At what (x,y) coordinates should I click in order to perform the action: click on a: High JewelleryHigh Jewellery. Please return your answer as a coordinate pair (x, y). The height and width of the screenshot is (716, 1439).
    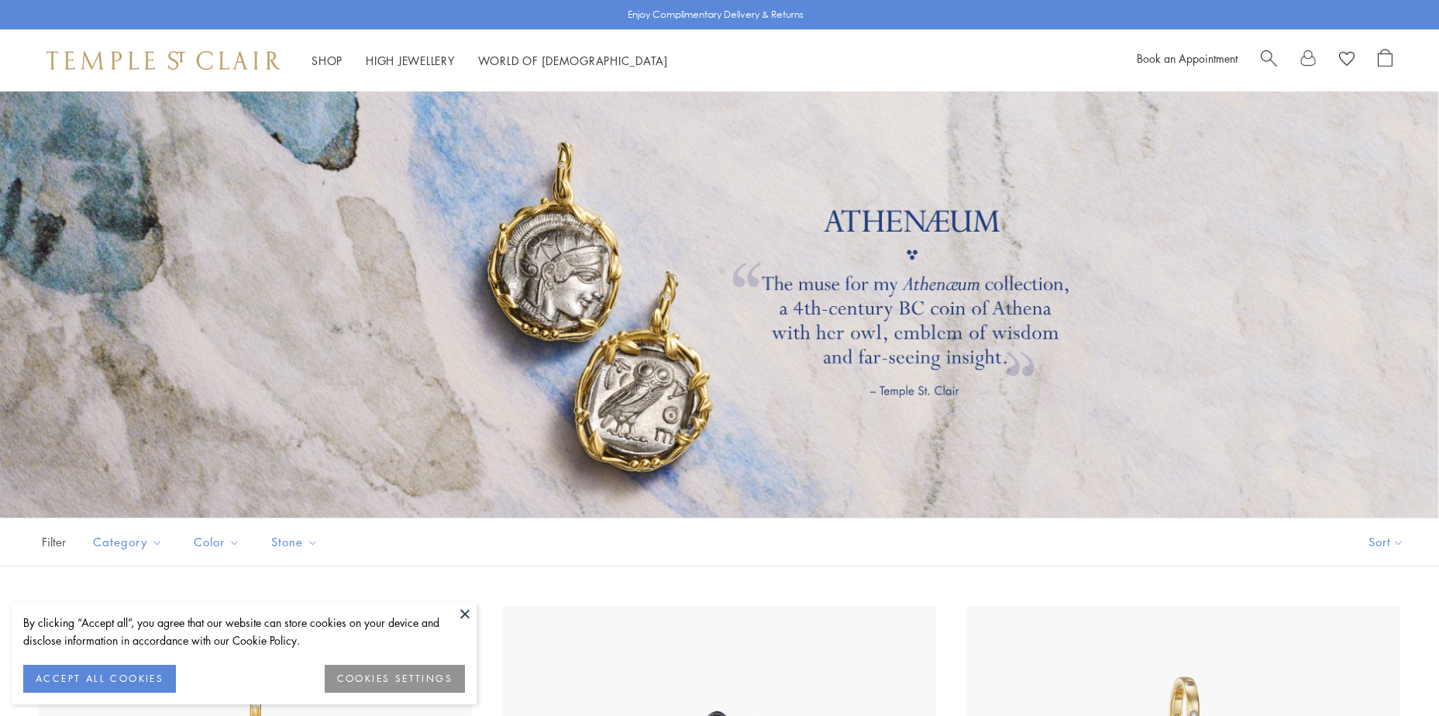
    Looking at the image, I should click on (410, 60).